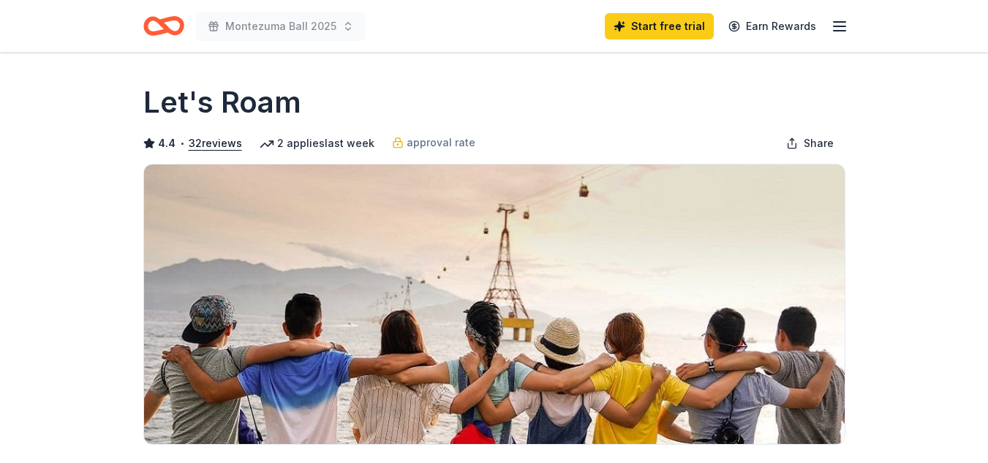 The width and height of the screenshot is (988, 463). I want to click on button: Montezuma Ball 2025, so click(281, 26).